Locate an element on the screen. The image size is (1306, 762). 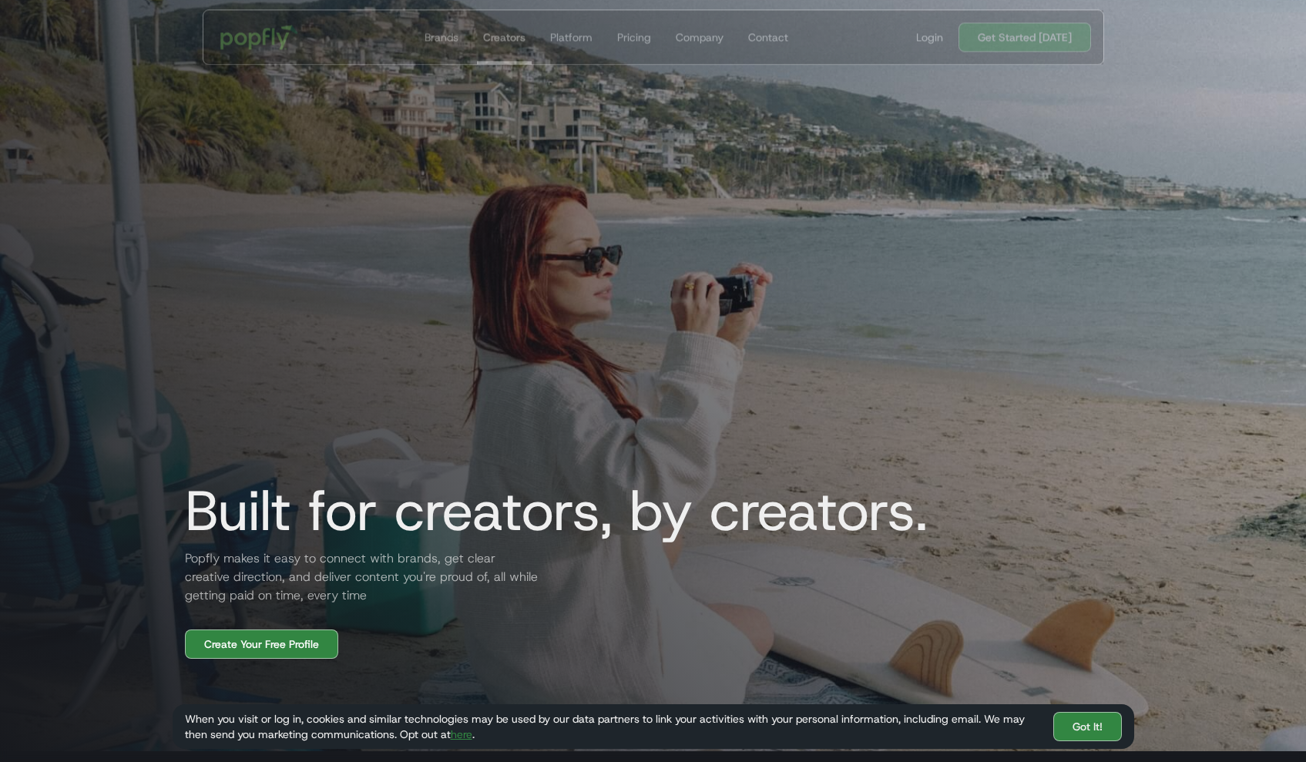
div: When you visit or log in, cookies and similar technologies may be used by our data partners to li... is located at coordinates (612, 726).